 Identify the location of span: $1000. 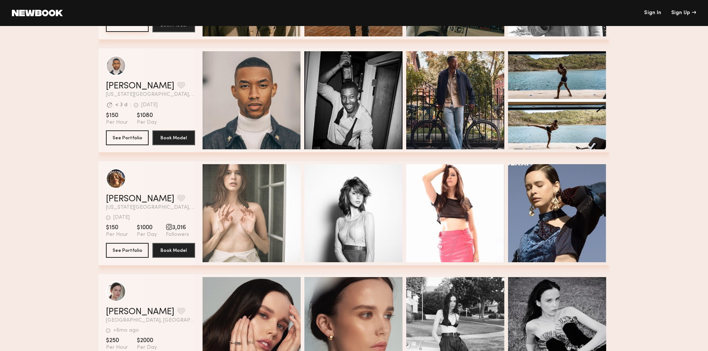
(147, 228).